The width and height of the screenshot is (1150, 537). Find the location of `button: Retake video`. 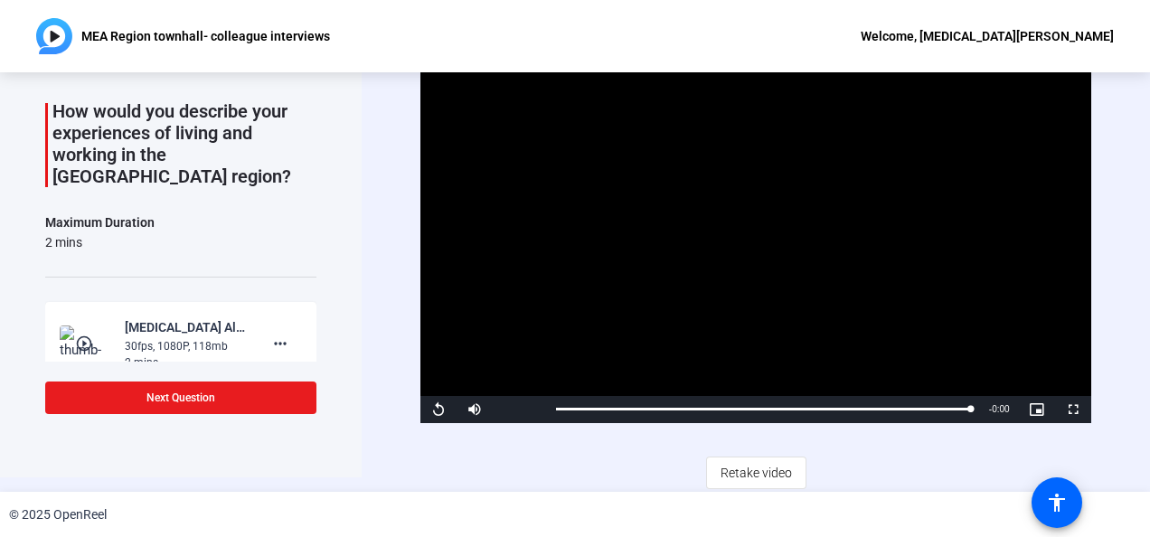

button: Retake video is located at coordinates (756, 473).